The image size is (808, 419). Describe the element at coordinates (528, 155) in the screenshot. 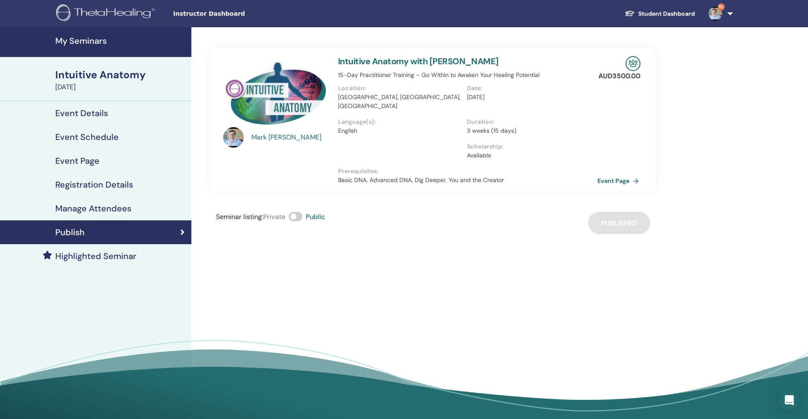

I see `p: Available` at that location.